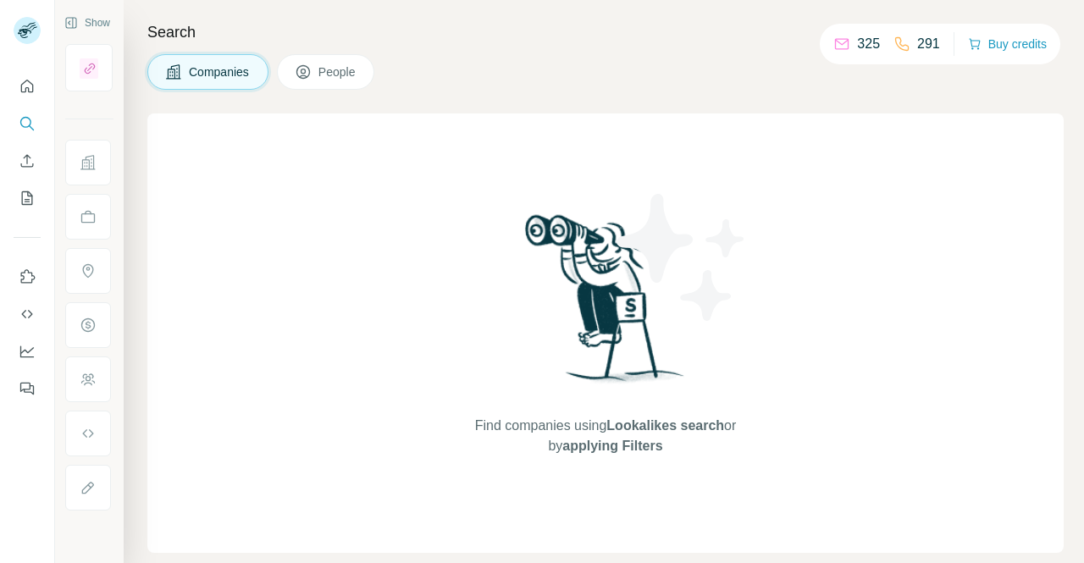  Describe the element at coordinates (1007, 44) in the screenshot. I see `button: Buy credits` at that location.